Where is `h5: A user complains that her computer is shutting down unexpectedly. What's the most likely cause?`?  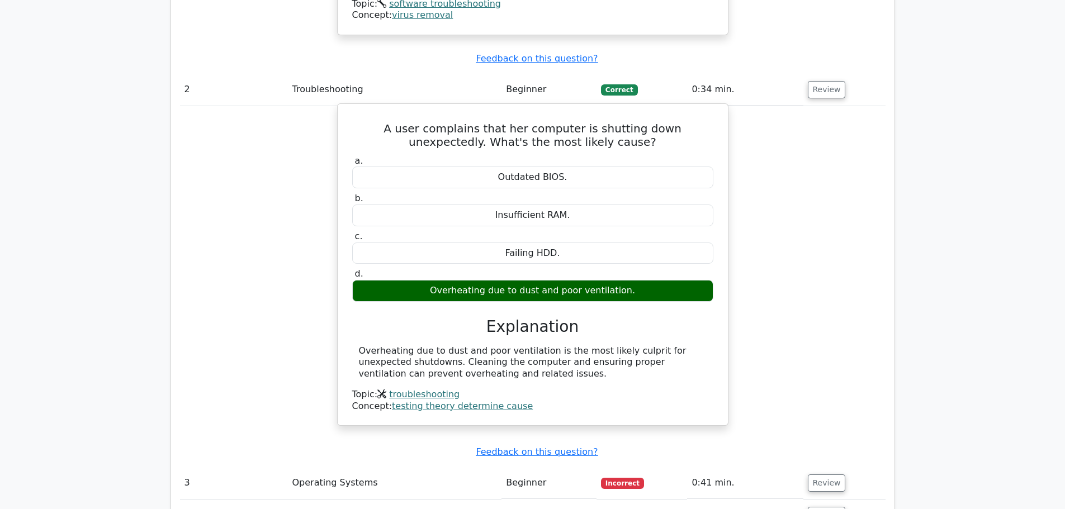 h5: A user complains that her computer is shutting down unexpectedly. What's the most likely cause? is located at coordinates (533, 135).